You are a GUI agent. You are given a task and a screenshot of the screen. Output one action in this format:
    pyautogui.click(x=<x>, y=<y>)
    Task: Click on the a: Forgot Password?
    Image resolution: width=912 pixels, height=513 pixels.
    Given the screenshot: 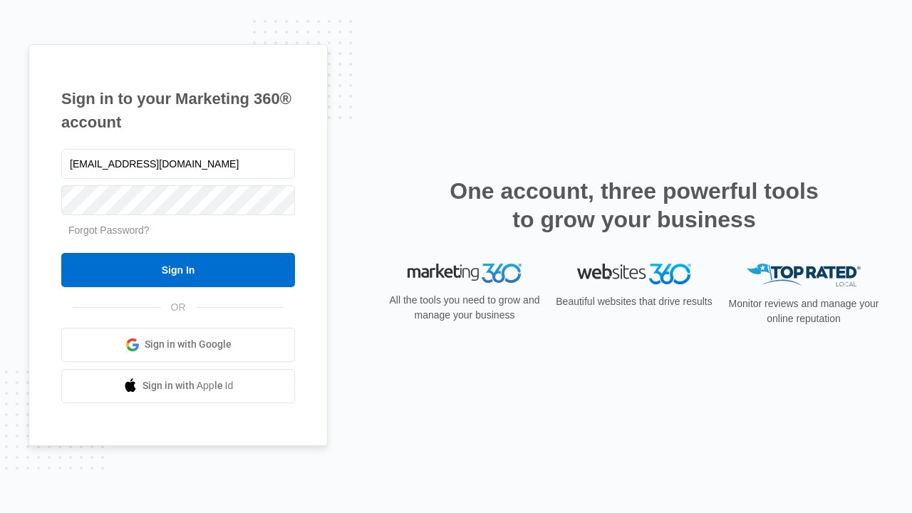 What is the action you would take?
    pyautogui.click(x=109, y=230)
    